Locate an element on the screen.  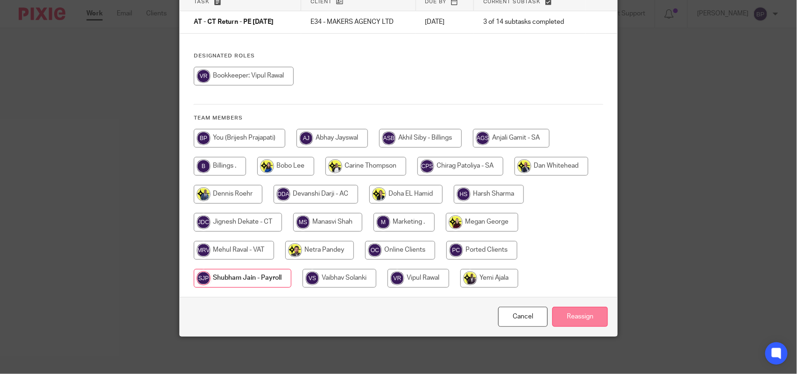
input: Reassign is located at coordinates (580, 316).